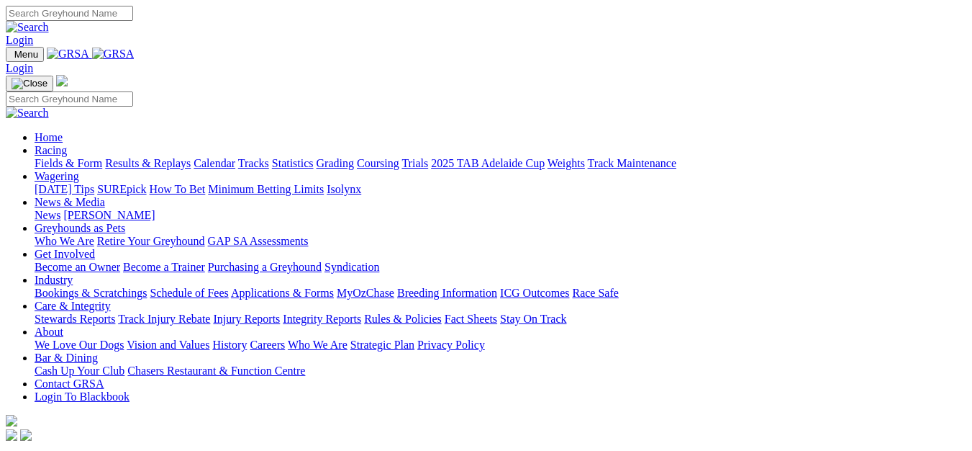 Image resolution: width=972 pixels, height=451 pixels. Describe the element at coordinates (69, 383) in the screenshot. I see `a: Contact GRSA` at that location.